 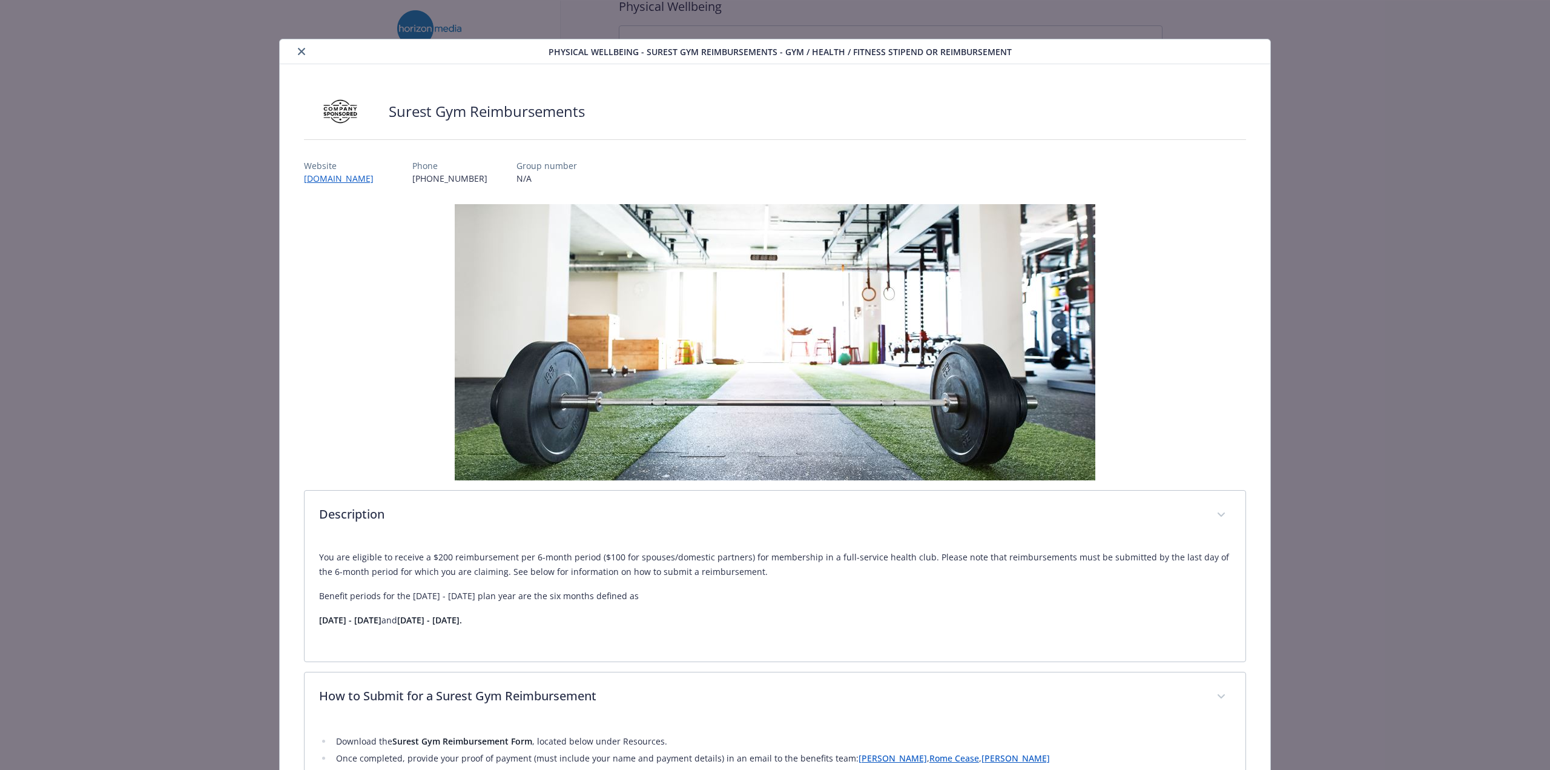 What do you see at coordinates (487, 111) in the screenshot?
I see `h2: Surest Gym Reimbursements` at bounding box center [487, 111].